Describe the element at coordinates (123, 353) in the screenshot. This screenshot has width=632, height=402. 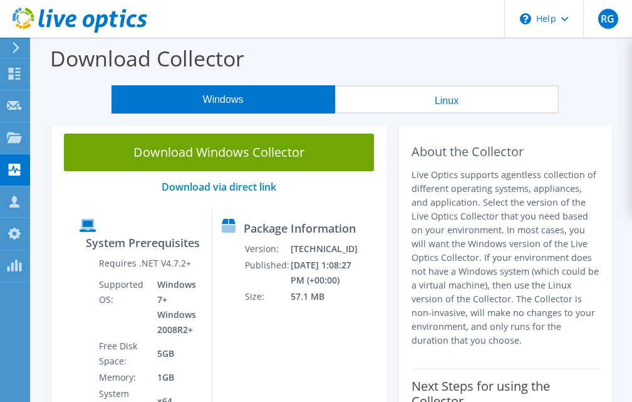
I see `td: Free Disk Space:` at that location.